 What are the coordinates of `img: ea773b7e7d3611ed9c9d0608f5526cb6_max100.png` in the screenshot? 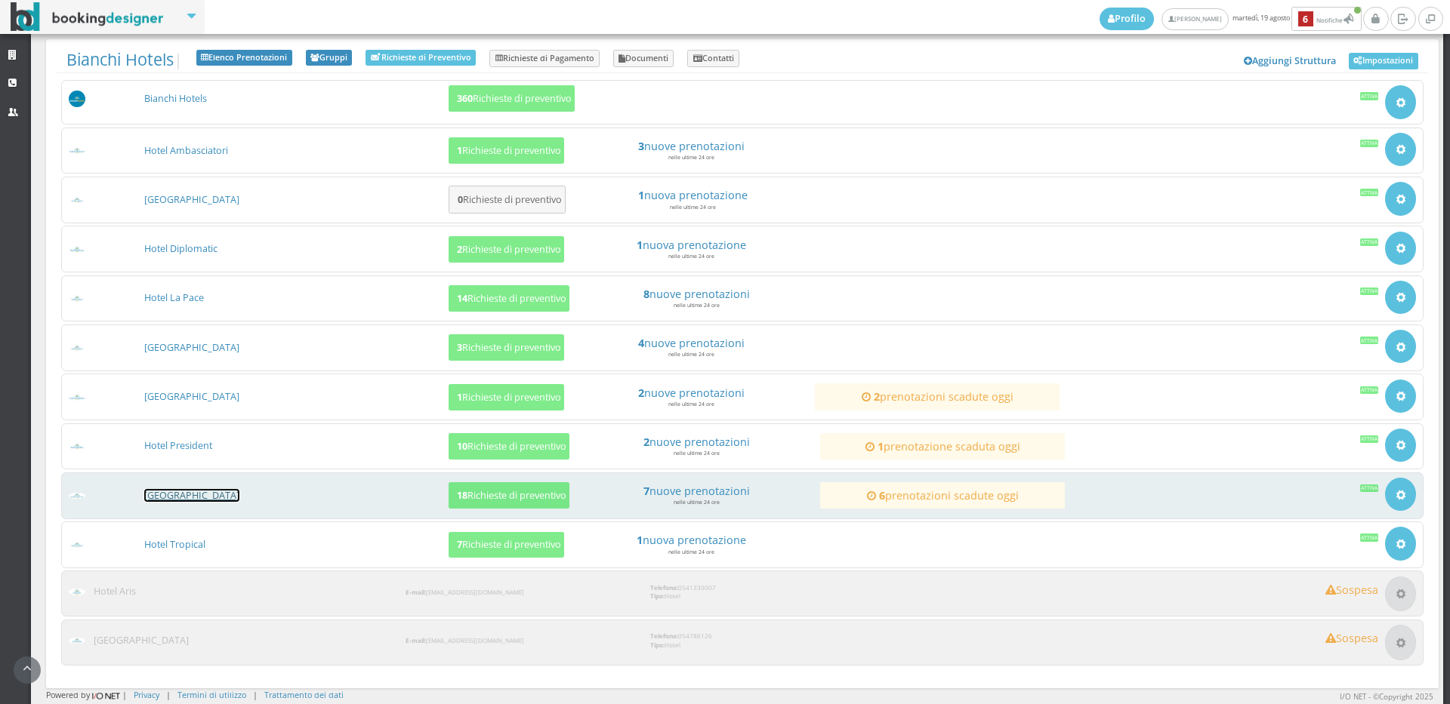 It's located at (77, 496).